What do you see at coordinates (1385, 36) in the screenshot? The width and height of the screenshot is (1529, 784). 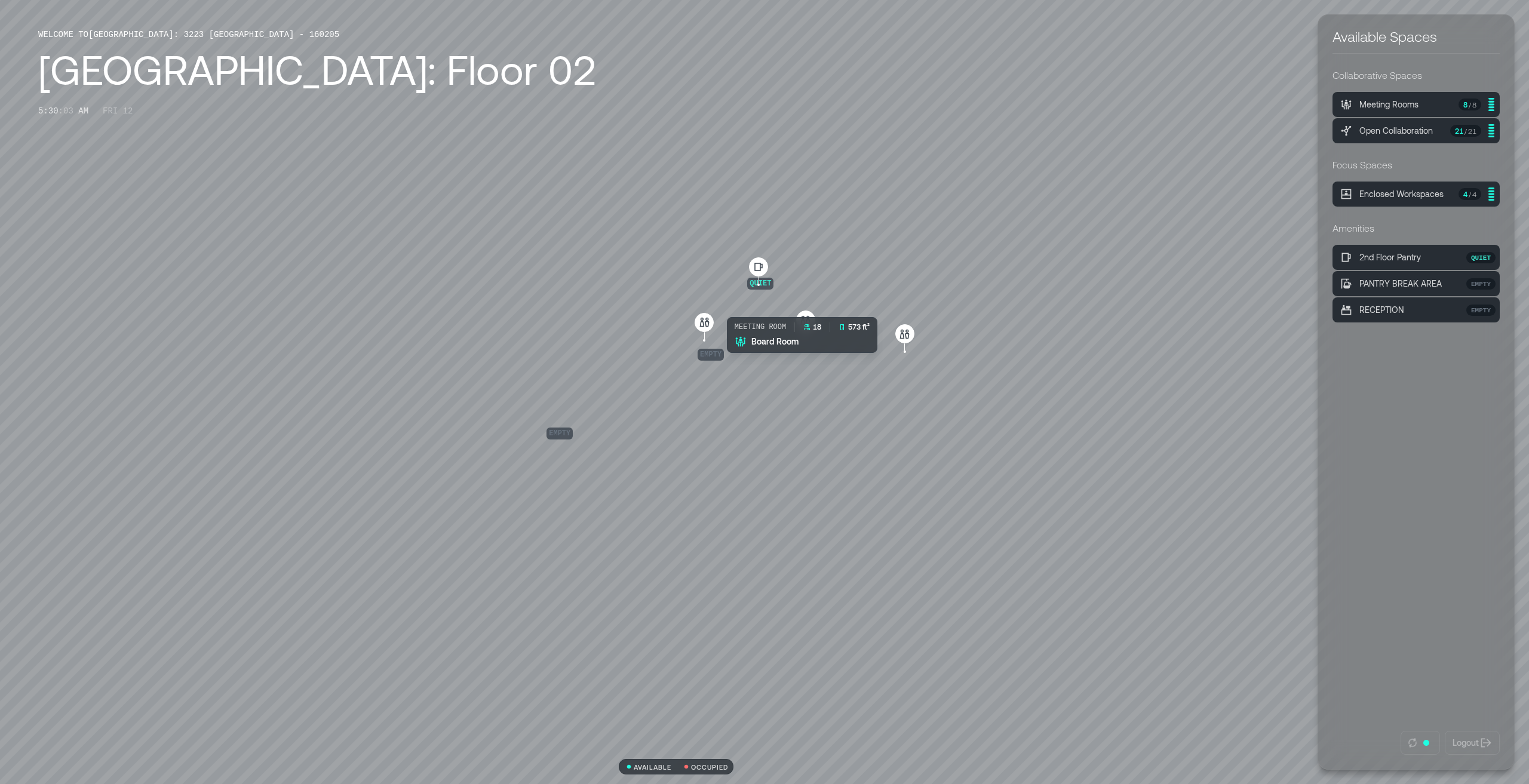 I see `p: Available Spaces` at bounding box center [1385, 36].